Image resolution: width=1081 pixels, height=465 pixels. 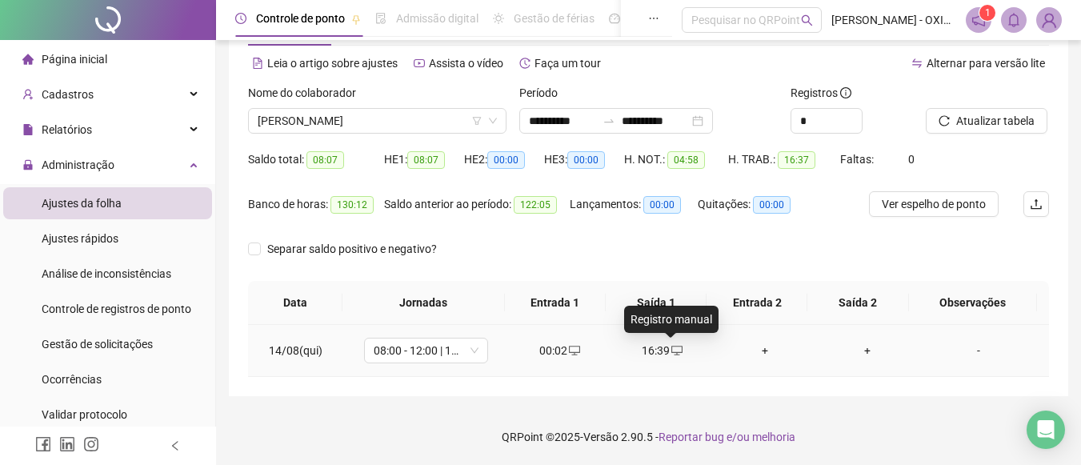 I want to click on footer: QRPoint © 2025 - 2.90.5 -, so click(x=648, y=437).